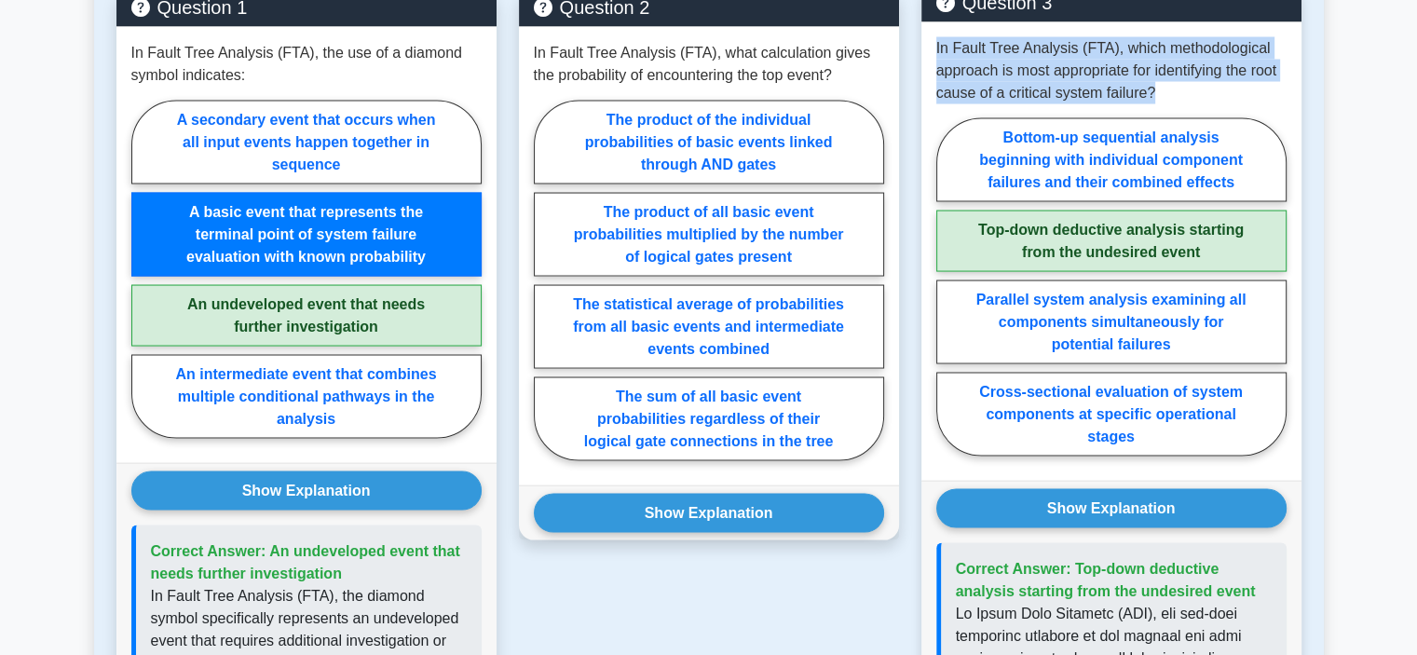 The width and height of the screenshot is (1417, 655). I want to click on label: Parallel system analysis examining all components simultaneously for potential failures, so click(1111, 322).